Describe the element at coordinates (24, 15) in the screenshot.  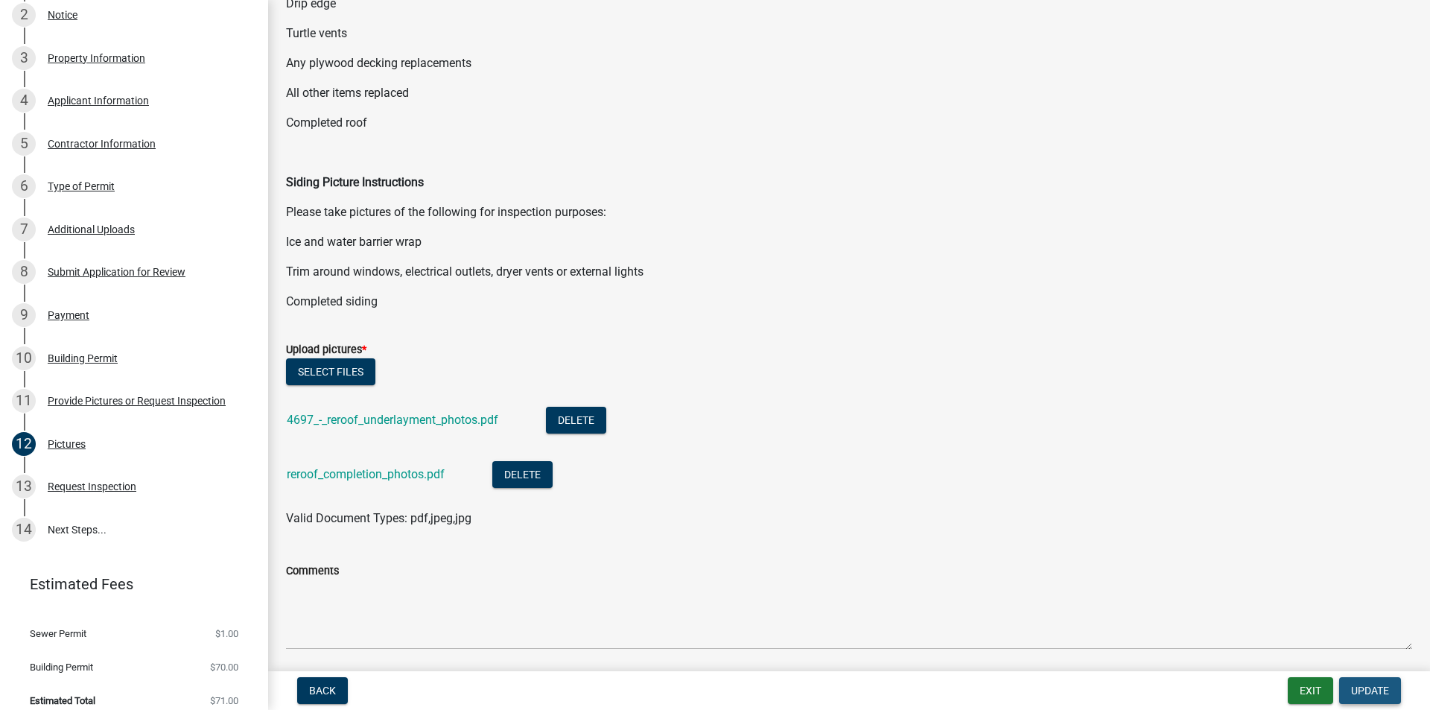
I see `div: 2` at that location.